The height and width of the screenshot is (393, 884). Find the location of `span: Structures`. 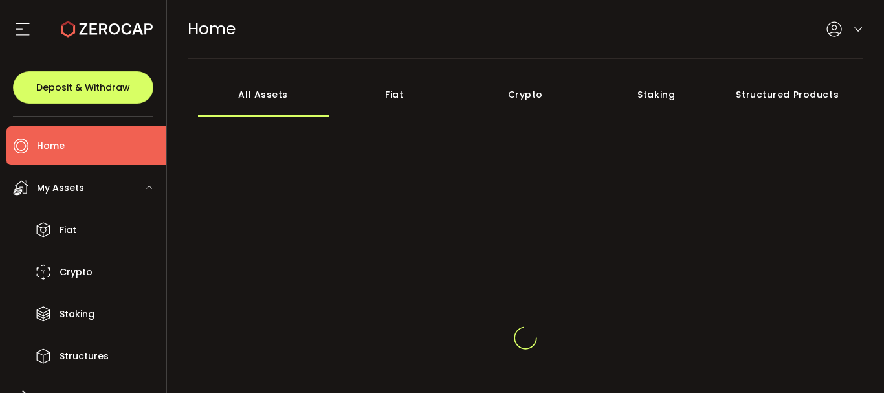

span: Structures is located at coordinates (84, 356).